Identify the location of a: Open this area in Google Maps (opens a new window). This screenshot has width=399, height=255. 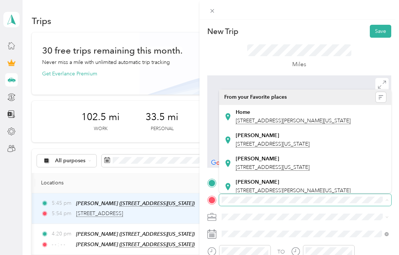
(221, 163).